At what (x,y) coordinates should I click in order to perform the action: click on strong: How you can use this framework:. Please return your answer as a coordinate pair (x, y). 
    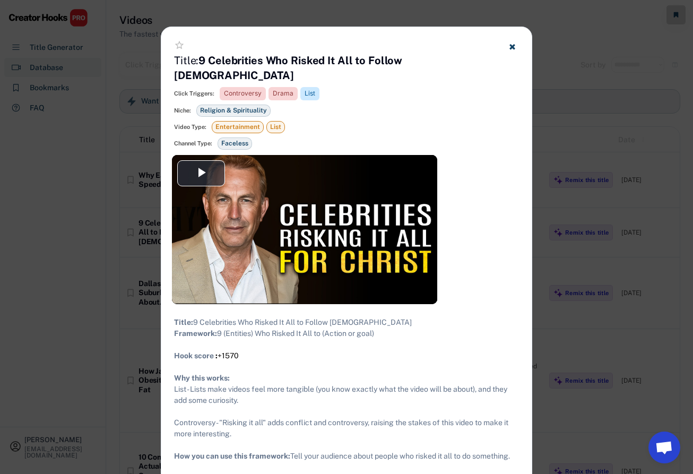
    Looking at the image, I should click on (232, 456).